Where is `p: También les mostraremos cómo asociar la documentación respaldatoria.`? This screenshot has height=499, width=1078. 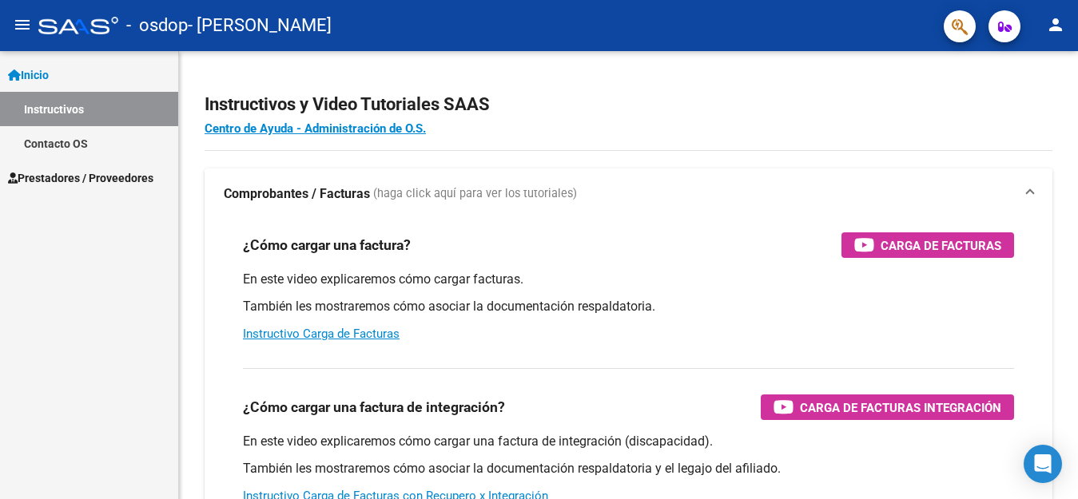 p: También les mostraremos cómo asociar la documentación respaldatoria. is located at coordinates (628, 307).